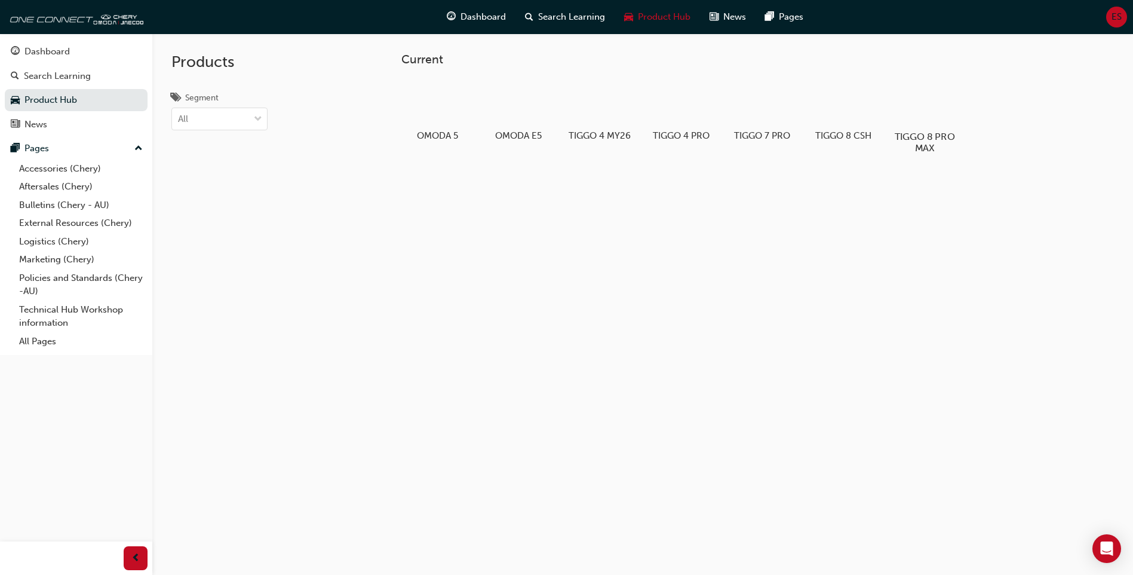  Describe the element at coordinates (681, 110) in the screenshot. I see `a: TIGGO 4 PRO` at that location.